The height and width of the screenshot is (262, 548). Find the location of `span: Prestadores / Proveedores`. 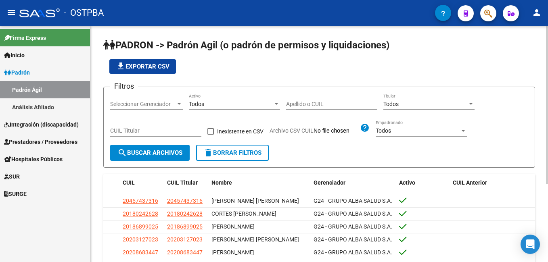

span: Prestadores / Proveedores is located at coordinates (41, 142).